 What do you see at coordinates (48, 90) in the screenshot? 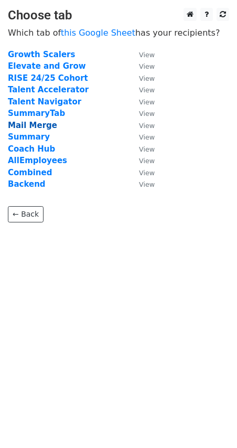
I see `strong: Talent Accelerator` at bounding box center [48, 90].